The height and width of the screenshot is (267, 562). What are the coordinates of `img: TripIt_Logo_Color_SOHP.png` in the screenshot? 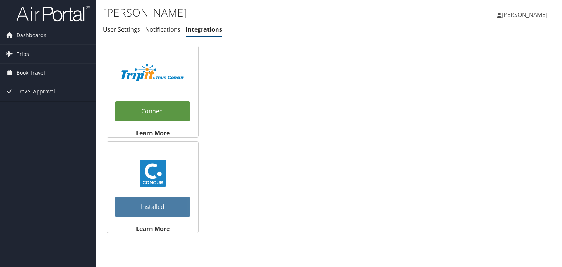 It's located at (153, 72).